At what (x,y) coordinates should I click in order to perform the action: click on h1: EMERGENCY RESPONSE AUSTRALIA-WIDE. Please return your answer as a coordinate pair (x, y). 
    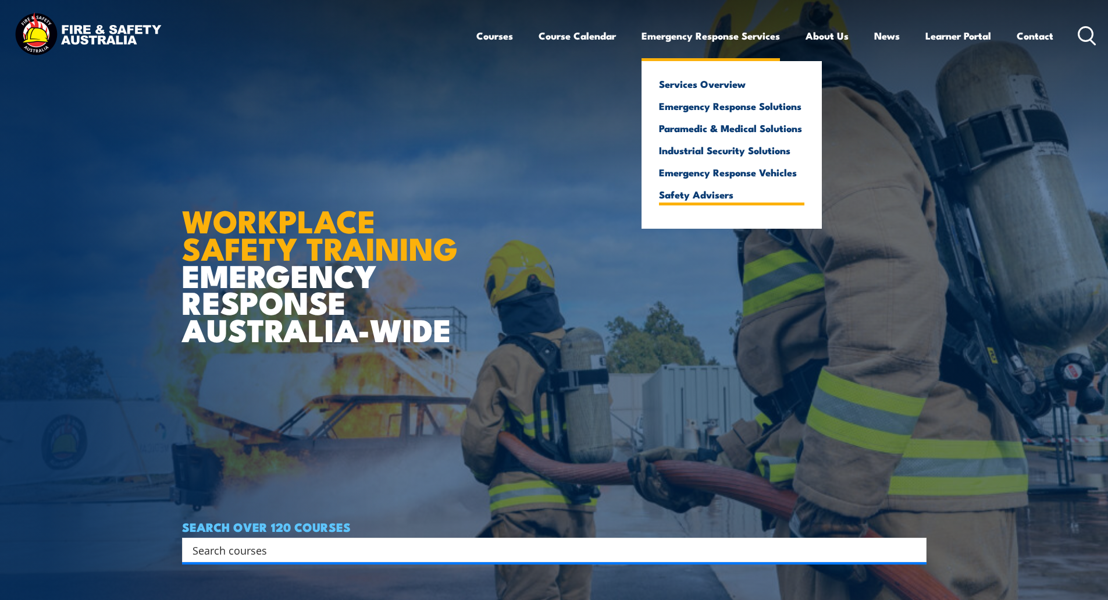
    Looking at the image, I should click on (324, 260).